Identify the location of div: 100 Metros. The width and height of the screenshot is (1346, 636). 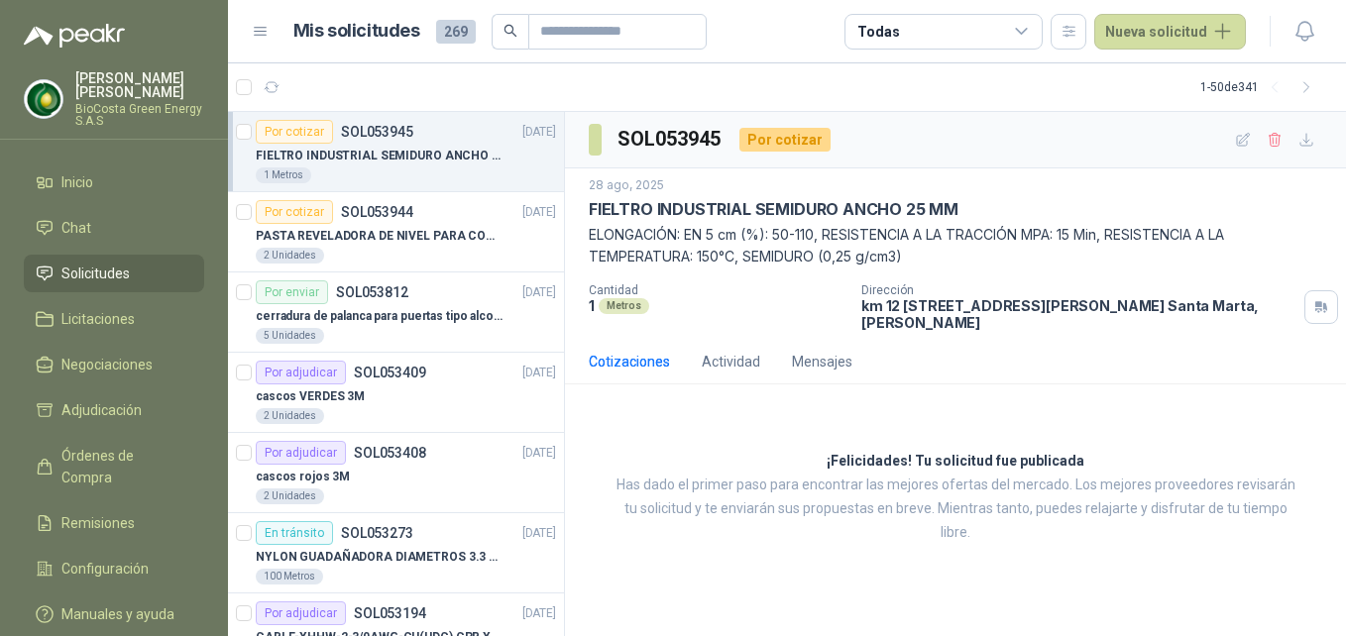
(289, 577).